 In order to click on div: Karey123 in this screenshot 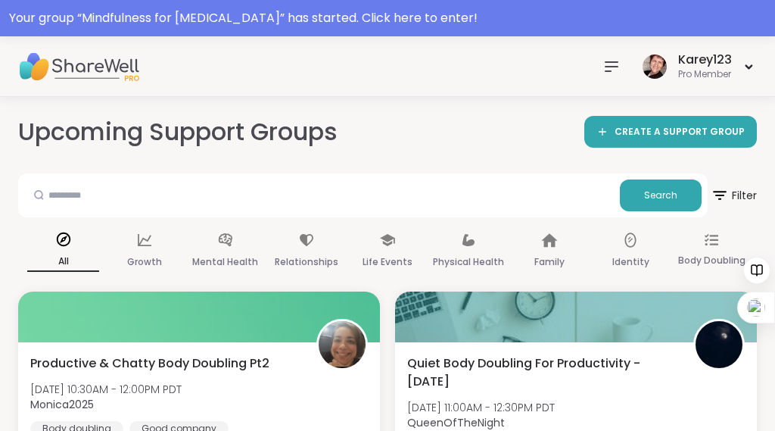, I will do `click(705, 60)`.